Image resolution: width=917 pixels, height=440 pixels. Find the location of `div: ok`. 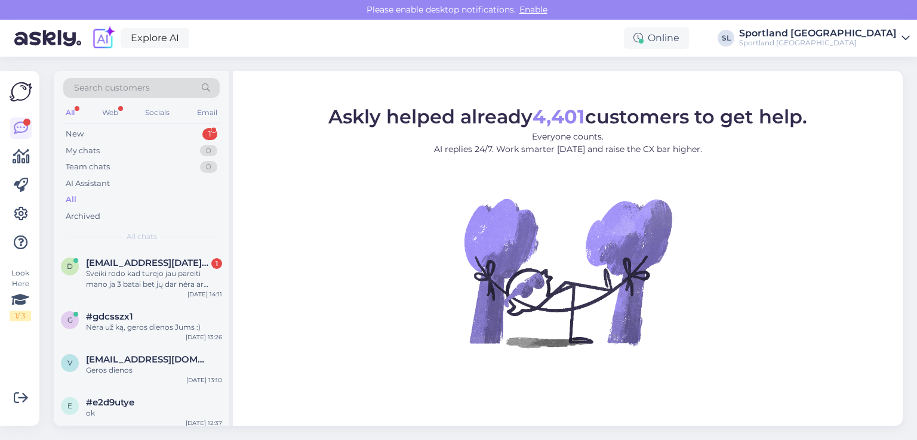

div: ok is located at coordinates (154, 414).